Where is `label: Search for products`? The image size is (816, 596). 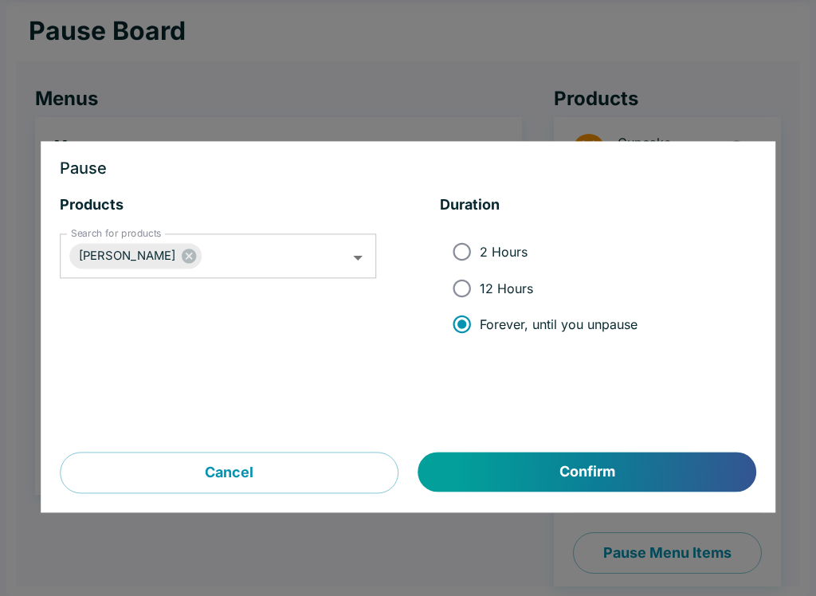 label: Search for products is located at coordinates (116, 233).